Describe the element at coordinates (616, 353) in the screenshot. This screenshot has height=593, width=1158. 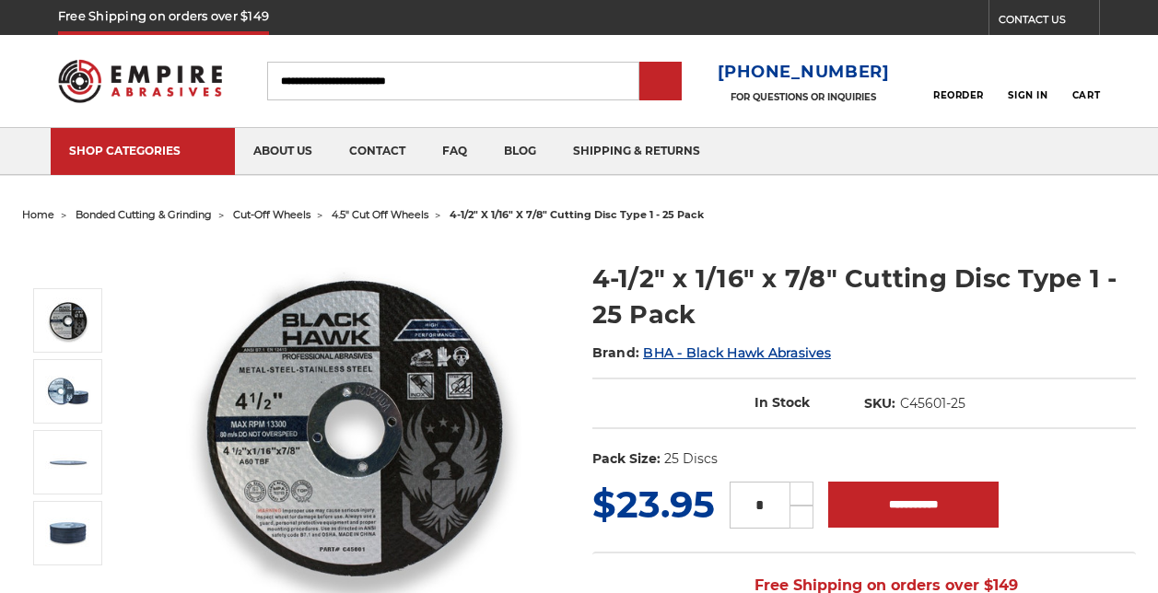
I see `span: Brand:` at that location.